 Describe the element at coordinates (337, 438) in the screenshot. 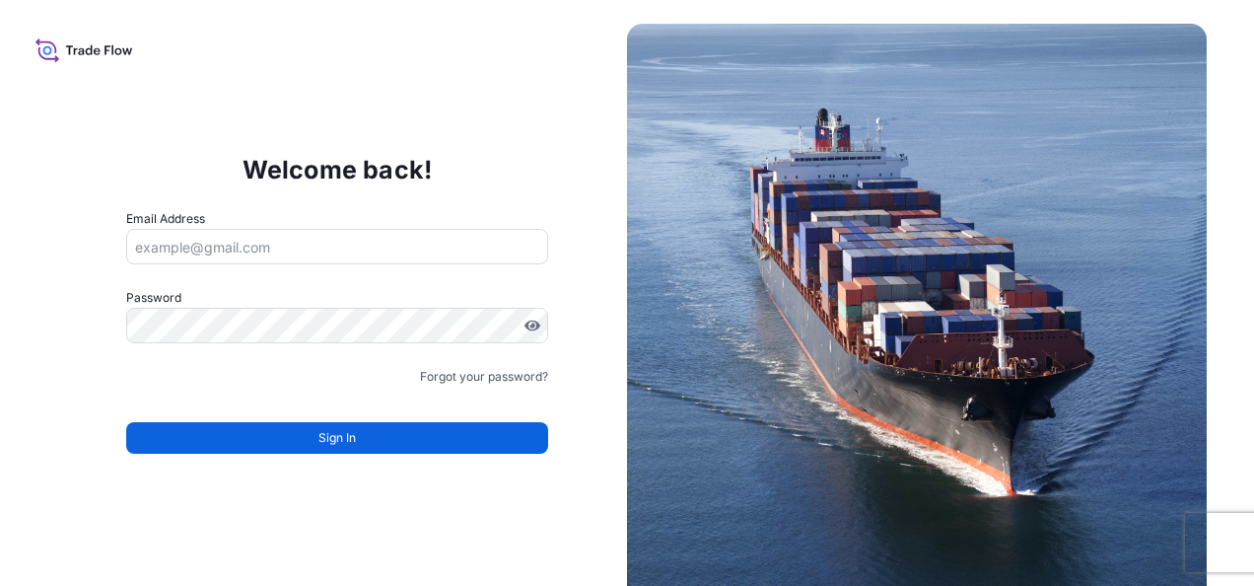

I see `button: Sign In` at that location.